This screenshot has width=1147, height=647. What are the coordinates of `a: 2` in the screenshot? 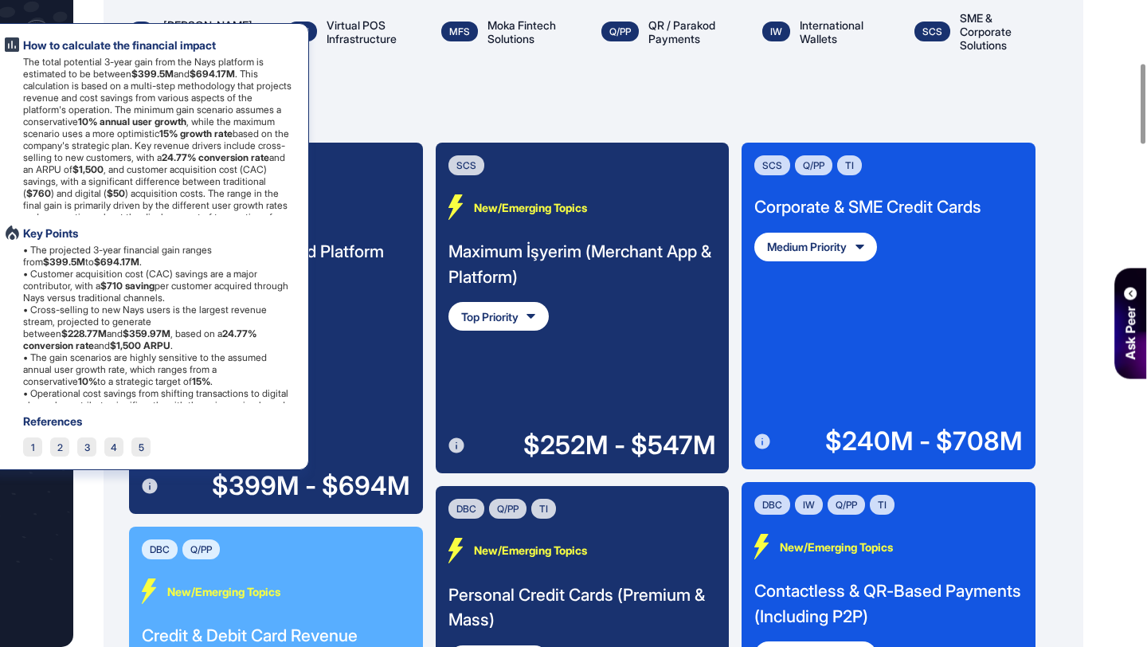 It's located at (60, 447).